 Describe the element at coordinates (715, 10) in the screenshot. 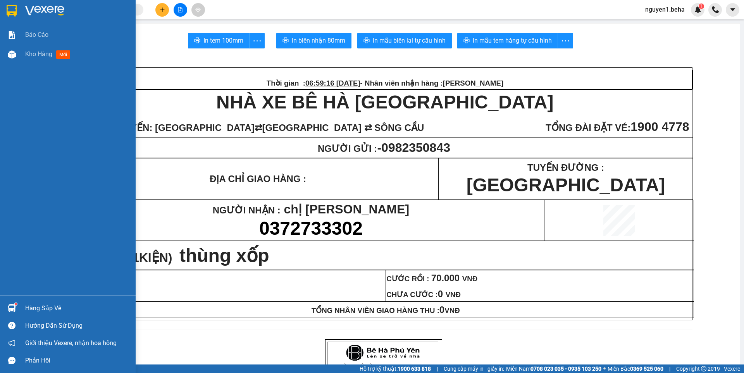

I see `img: phone-icon` at that location.